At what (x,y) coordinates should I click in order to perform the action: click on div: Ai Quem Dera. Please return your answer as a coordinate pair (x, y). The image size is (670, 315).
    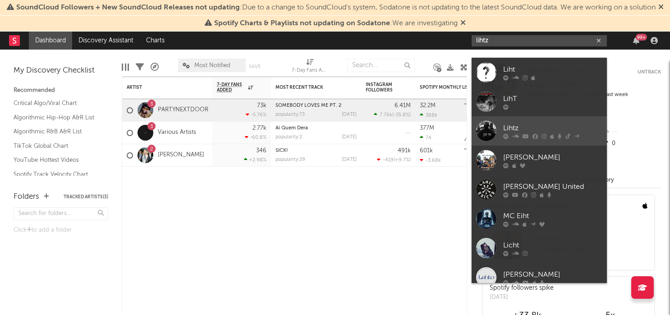
    Looking at the image, I should click on (316, 128).